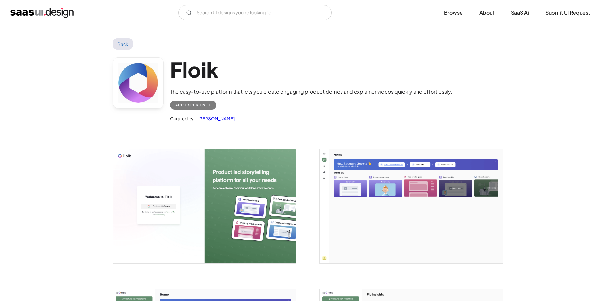  I want to click on img: 64352eb1291dc44595da3a26_Floik%20Home%20Screen.png, so click(411, 206).